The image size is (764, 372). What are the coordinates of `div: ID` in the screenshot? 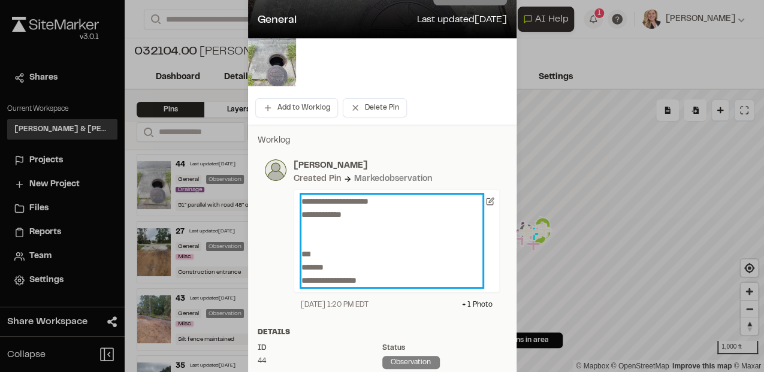 It's located at (320, 348).